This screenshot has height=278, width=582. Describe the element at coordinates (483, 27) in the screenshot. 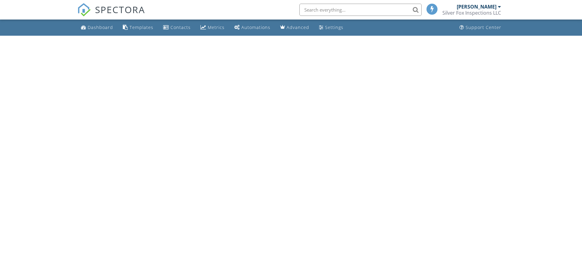

I see `div: Support Center` at that location.